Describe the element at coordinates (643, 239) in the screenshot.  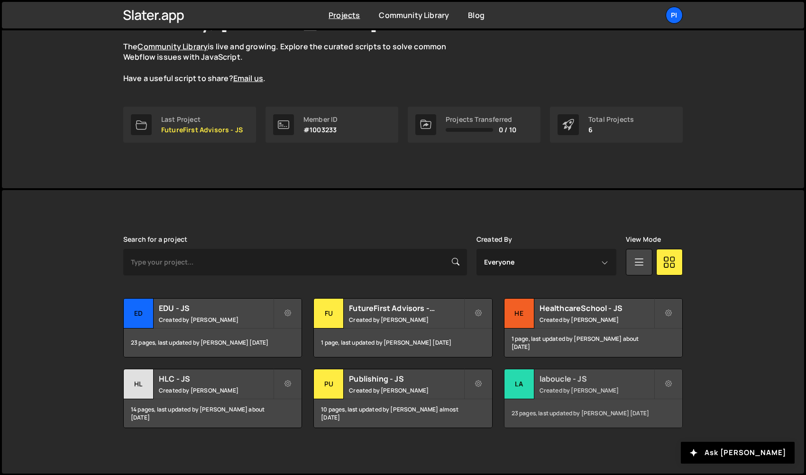
I see `label: View Mode` at that location.